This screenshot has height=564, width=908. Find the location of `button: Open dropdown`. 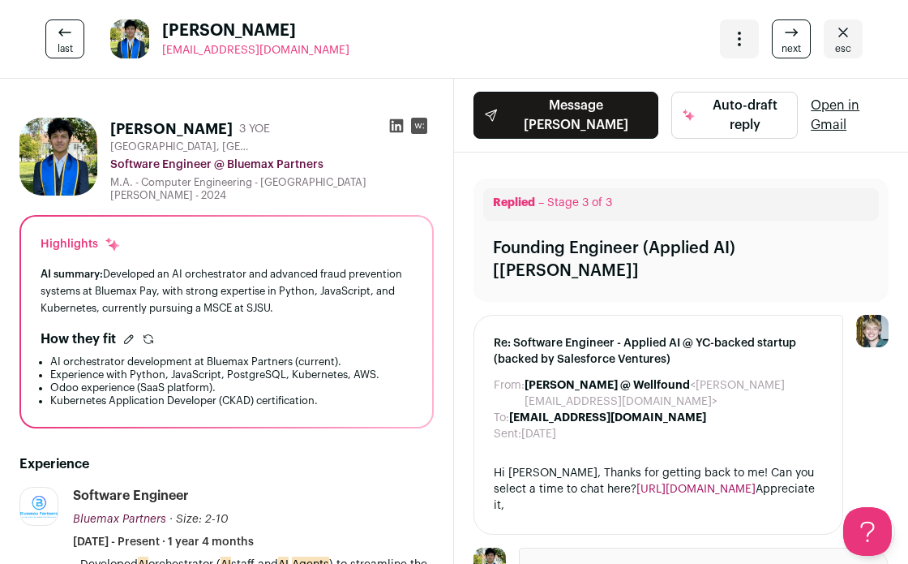

button: Open dropdown is located at coordinates (739, 39).